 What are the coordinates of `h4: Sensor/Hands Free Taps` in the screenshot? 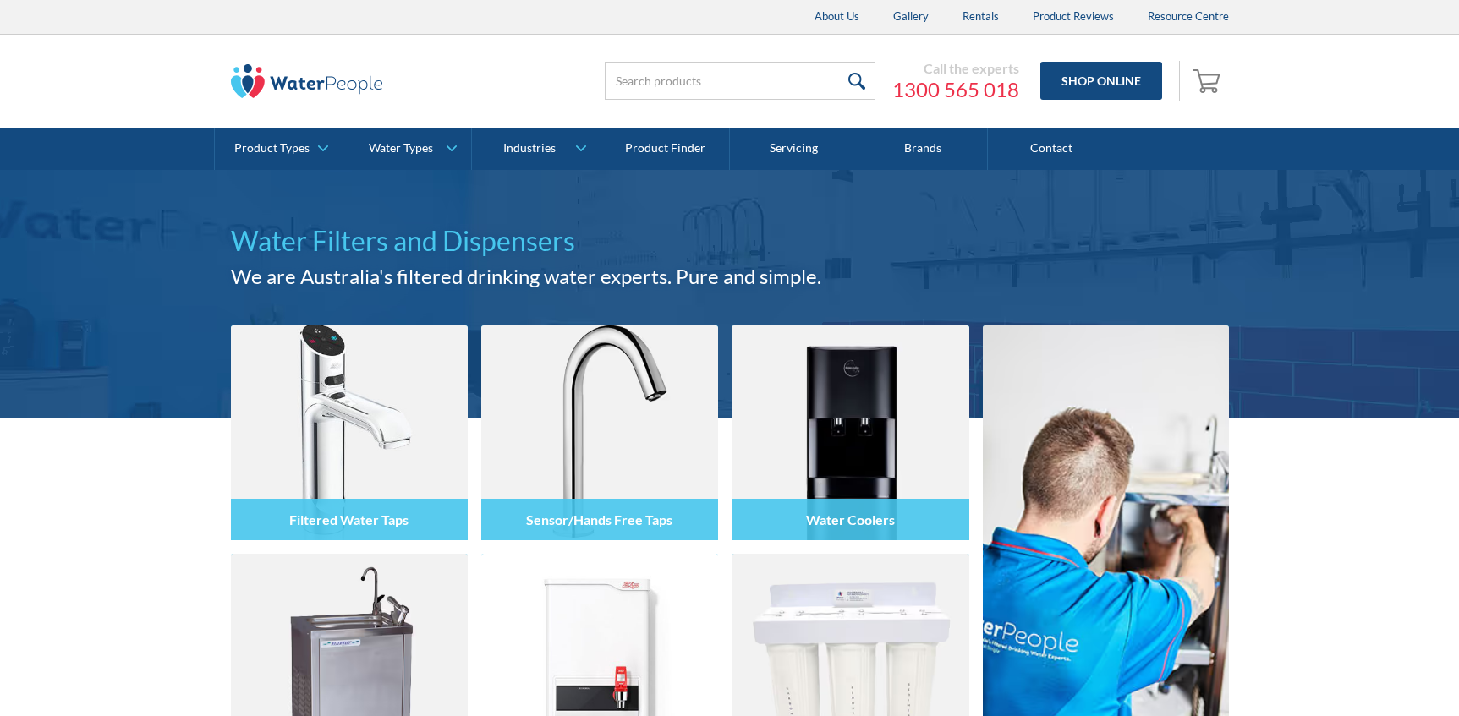 It's located at (599, 519).